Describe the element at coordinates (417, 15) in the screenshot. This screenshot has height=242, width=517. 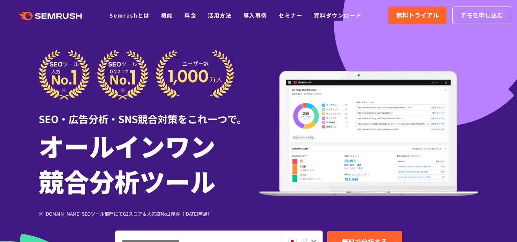
I see `span: 無料トライアル` at that location.